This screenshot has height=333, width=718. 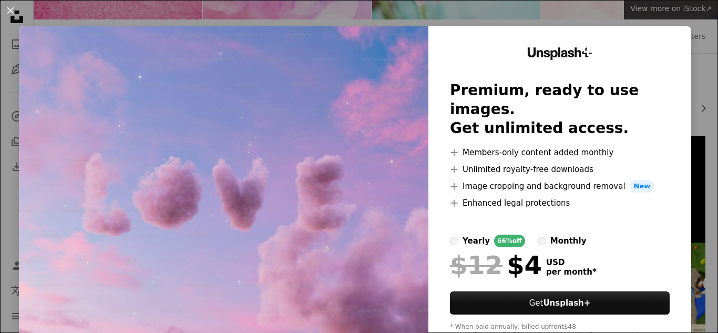 I want to click on span: $12, so click(x=476, y=265).